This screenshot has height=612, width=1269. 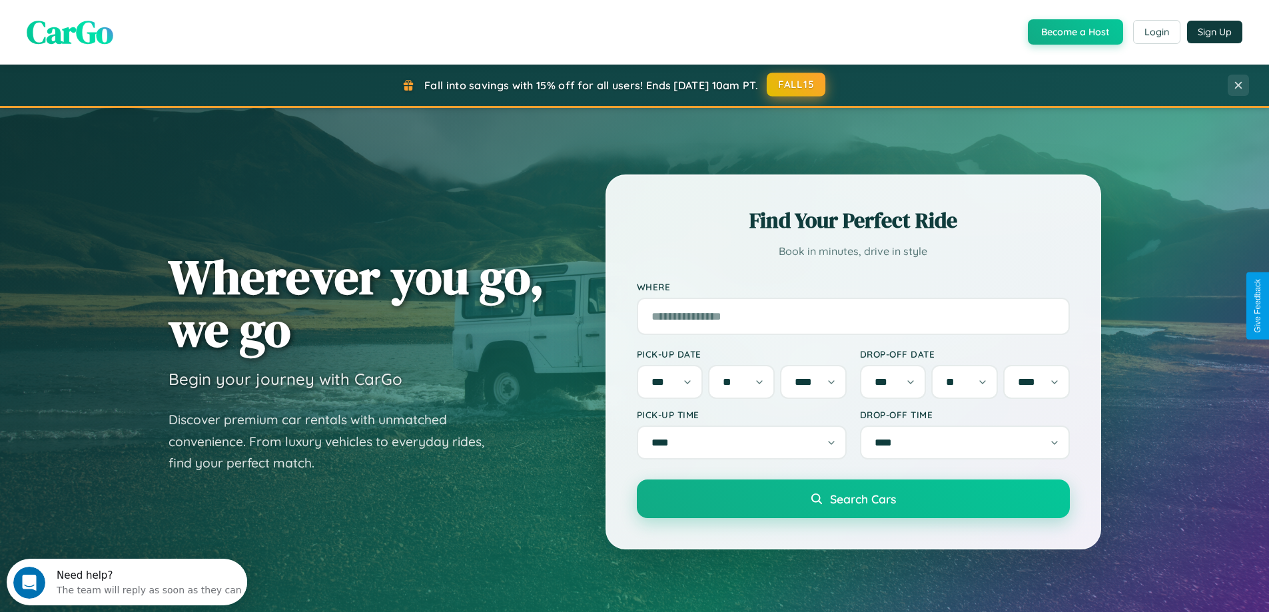 What do you see at coordinates (741, 354) in the screenshot?
I see `label: Pick-up Date` at bounding box center [741, 354].